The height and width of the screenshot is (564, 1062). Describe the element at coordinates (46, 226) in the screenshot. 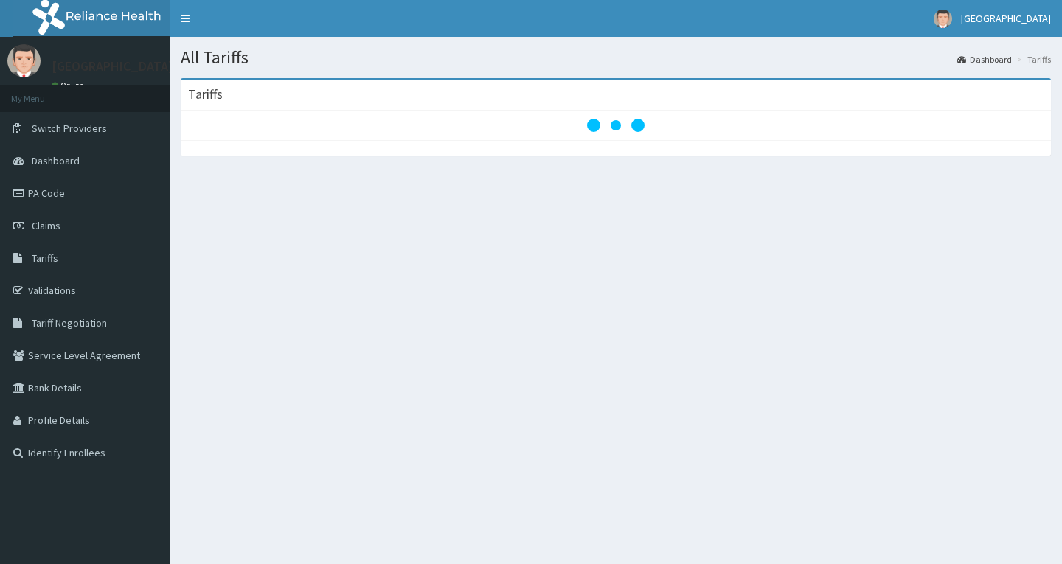

I see `span: Claims` at that location.